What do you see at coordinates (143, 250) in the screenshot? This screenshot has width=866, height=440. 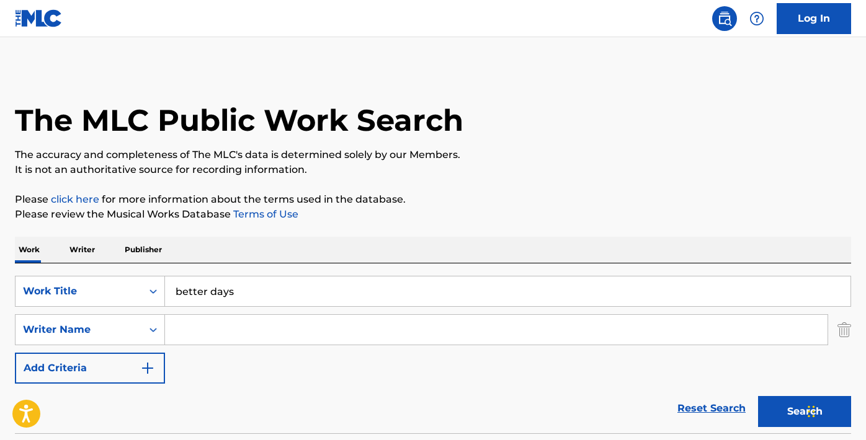 I see `p: Publisher` at bounding box center [143, 250].